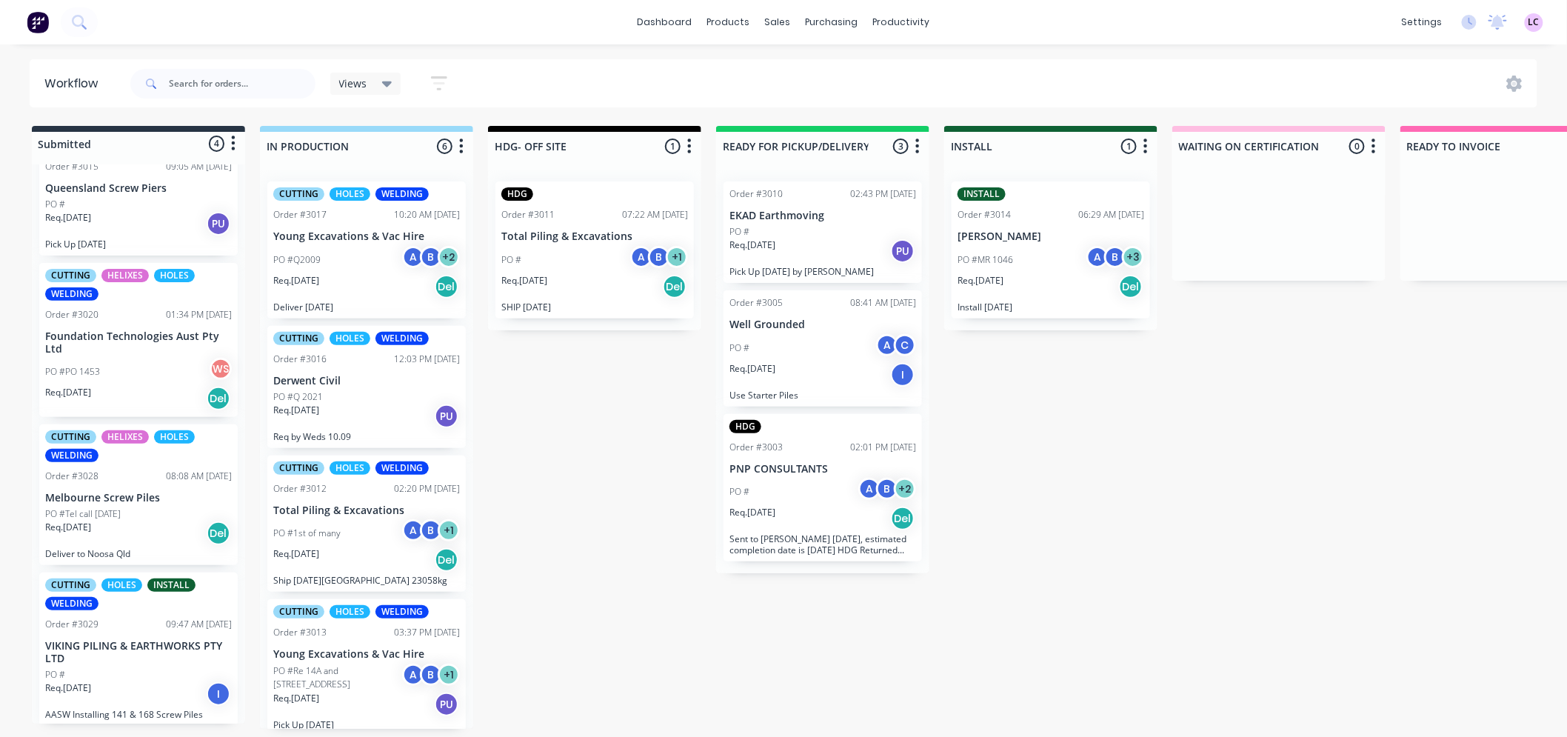 The height and width of the screenshot is (737, 1567). I want to click on span: LC, so click(1534, 22).